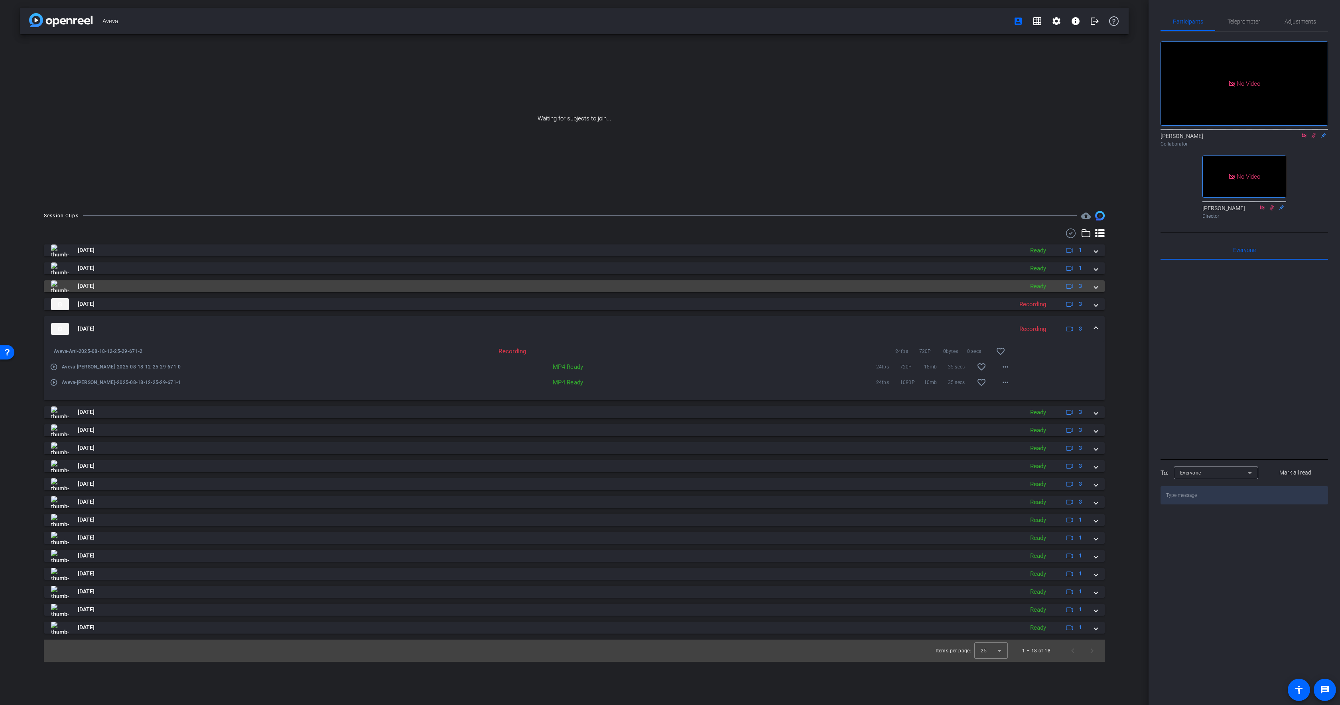  I want to click on span: Mark all read, so click(1296, 473).